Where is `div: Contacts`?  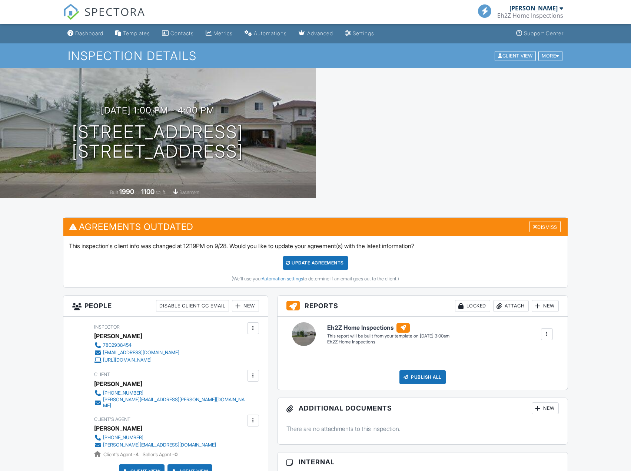
div: Contacts is located at coordinates (182, 33).